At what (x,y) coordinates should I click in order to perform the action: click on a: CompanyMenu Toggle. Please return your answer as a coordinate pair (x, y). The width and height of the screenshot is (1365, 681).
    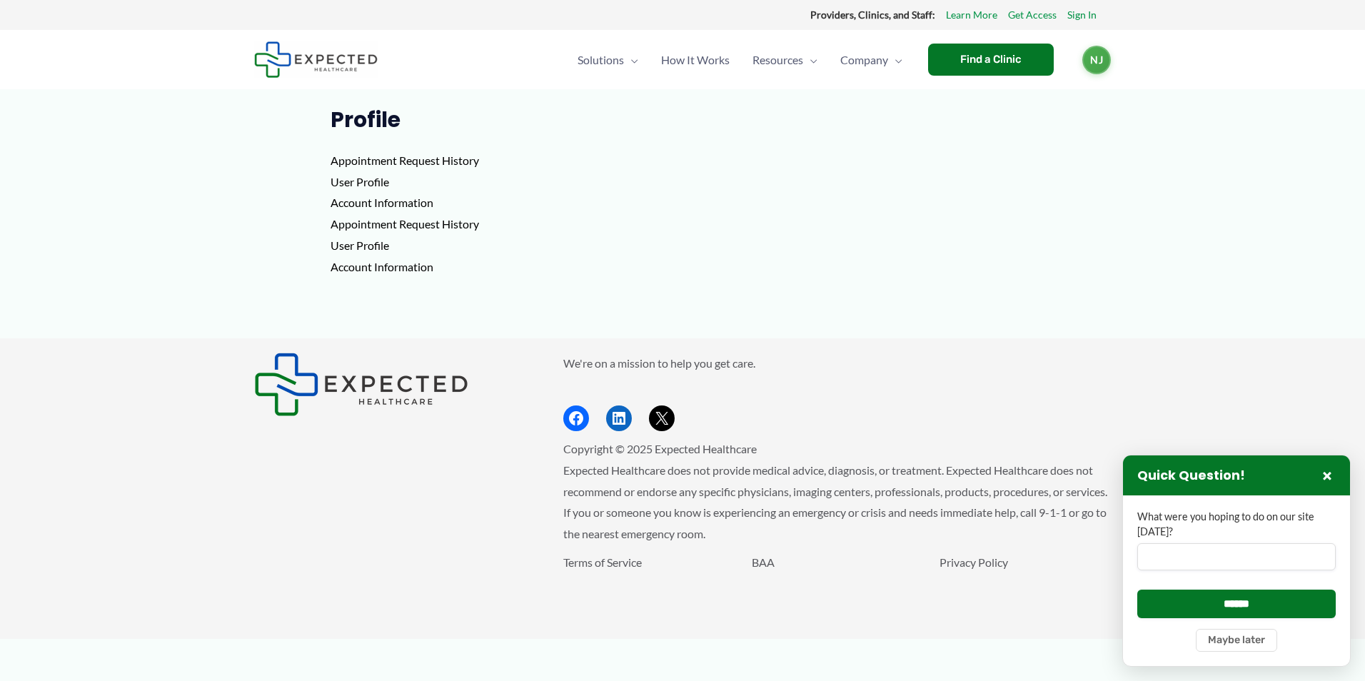
    Looking at the image, I should click on (871, 60).